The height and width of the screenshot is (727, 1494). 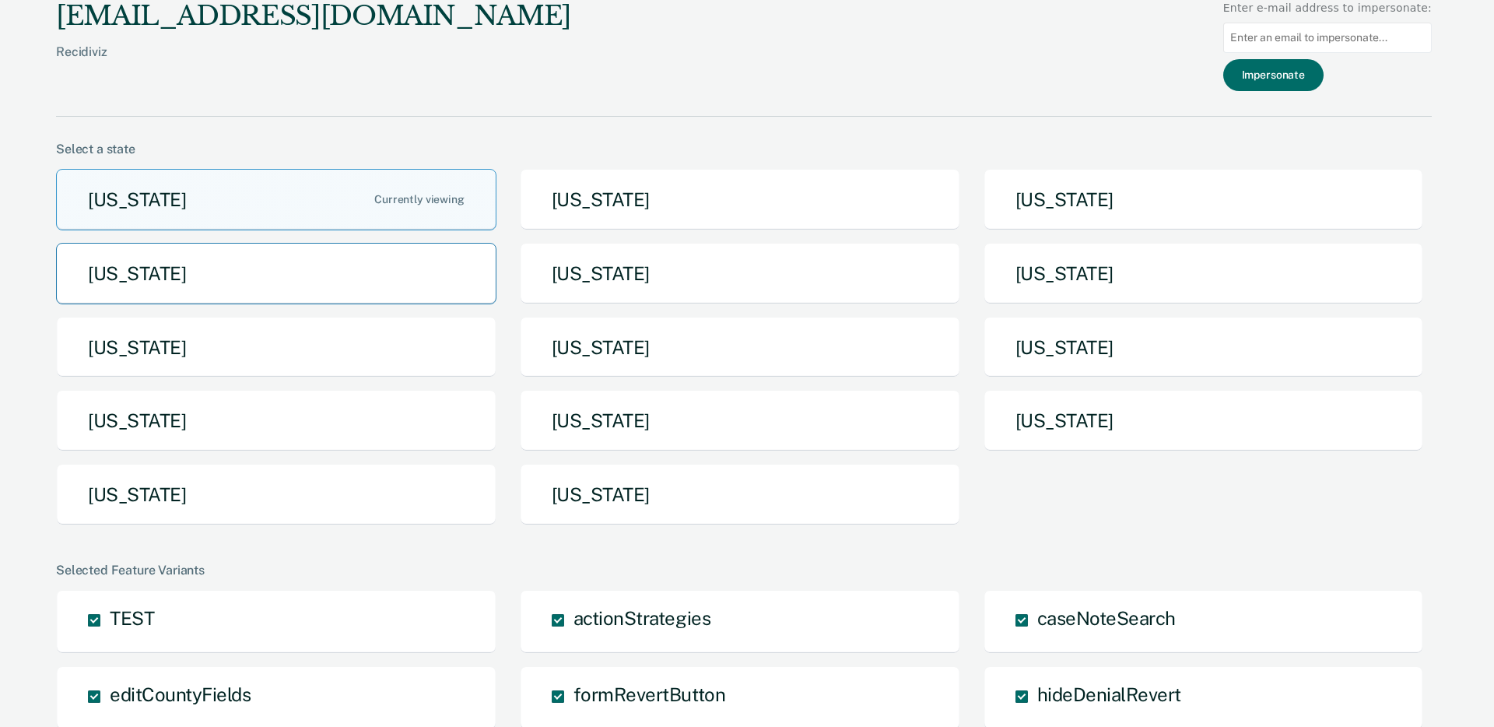 What do you see at coordinates (642, 618) in the screenshot?
I see `span: actionStrategies` at bounding box center [642, 618].